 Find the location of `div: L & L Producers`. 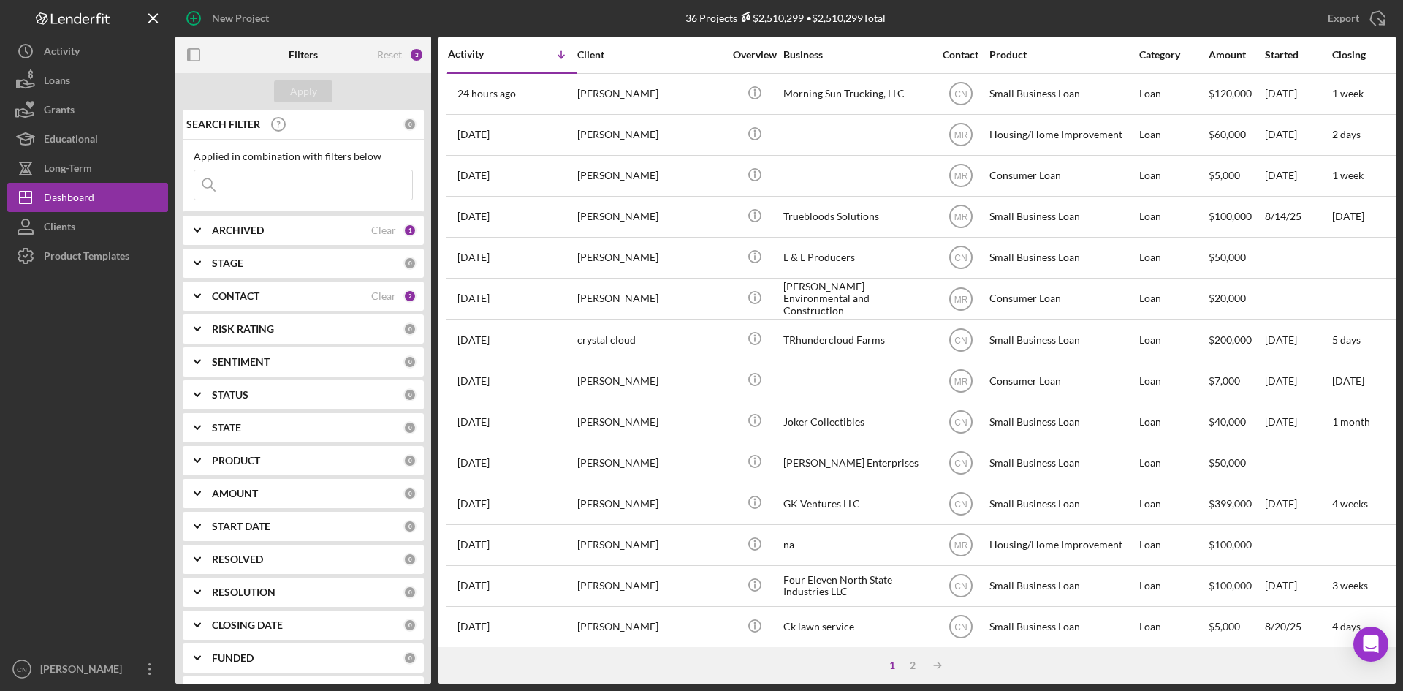

div: L & L Producers is located at coordinates (856, 257).